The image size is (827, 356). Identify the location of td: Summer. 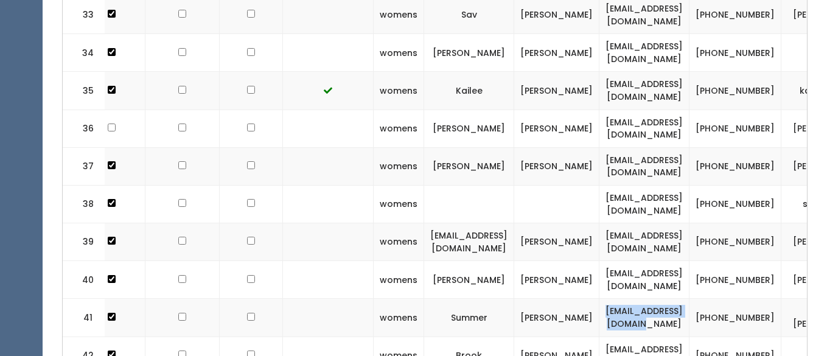
(469, 318).